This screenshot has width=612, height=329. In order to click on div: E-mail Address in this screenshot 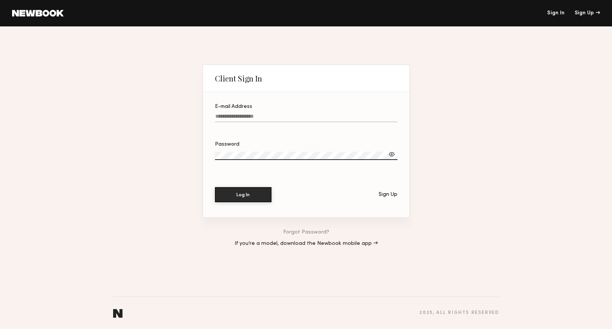, I will do `click(306, 107)`.